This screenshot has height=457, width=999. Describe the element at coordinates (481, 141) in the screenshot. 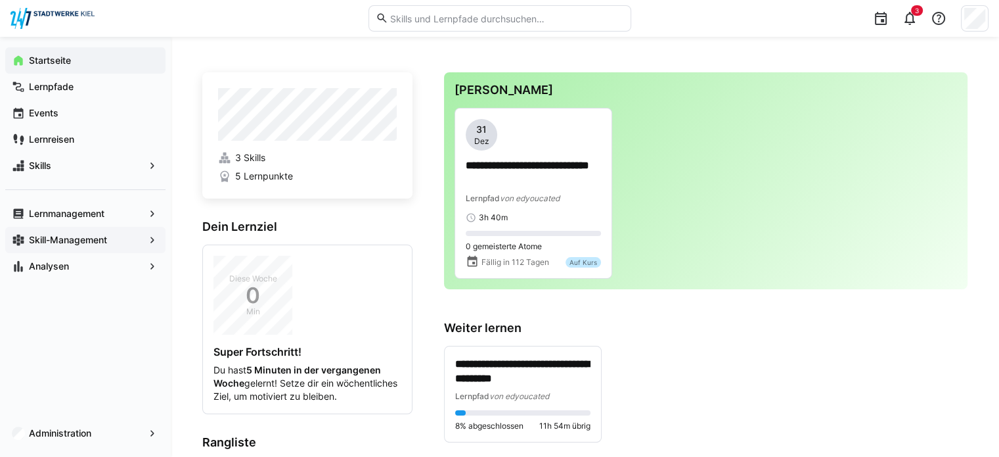

I see `span: Dez` at that location.